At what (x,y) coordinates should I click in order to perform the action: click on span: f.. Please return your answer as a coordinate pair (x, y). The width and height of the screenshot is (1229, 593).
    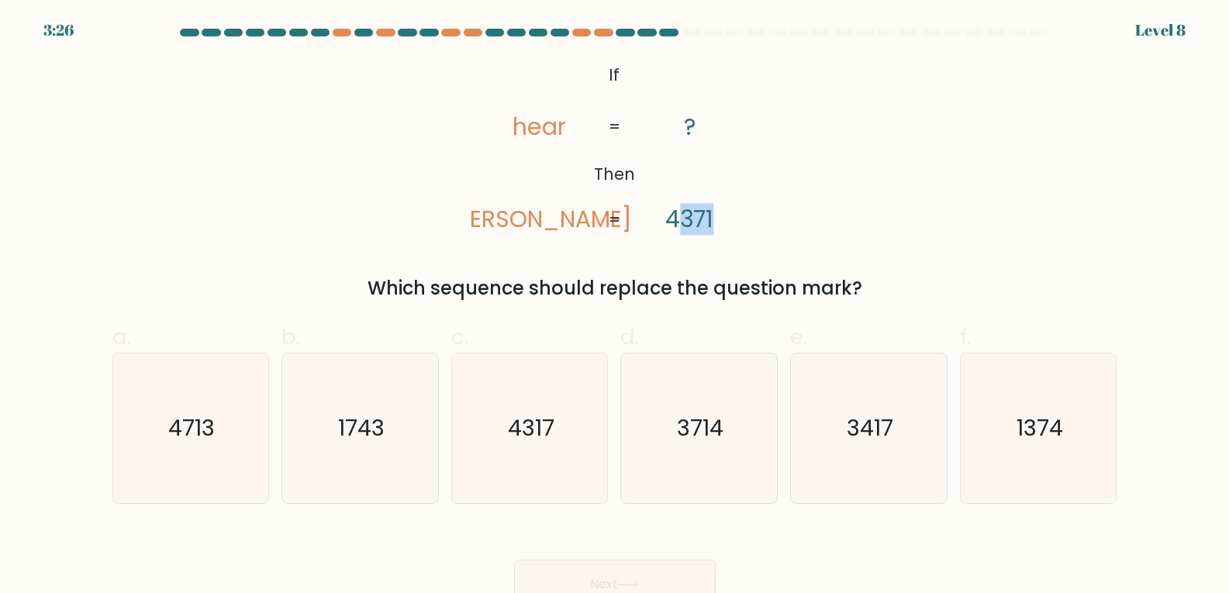
    Looking at the image, I should click on (966, 337).